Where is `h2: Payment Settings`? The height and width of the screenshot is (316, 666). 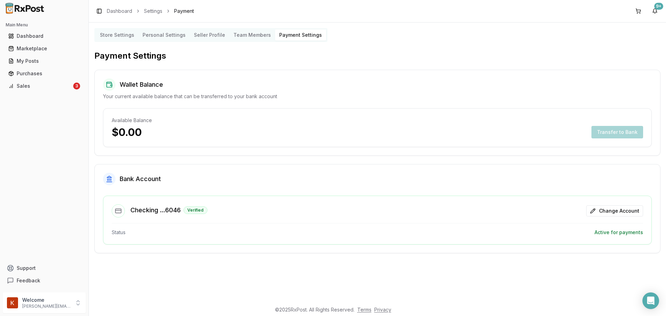
h2: Payment Settings is located at coordinates (377, 56).